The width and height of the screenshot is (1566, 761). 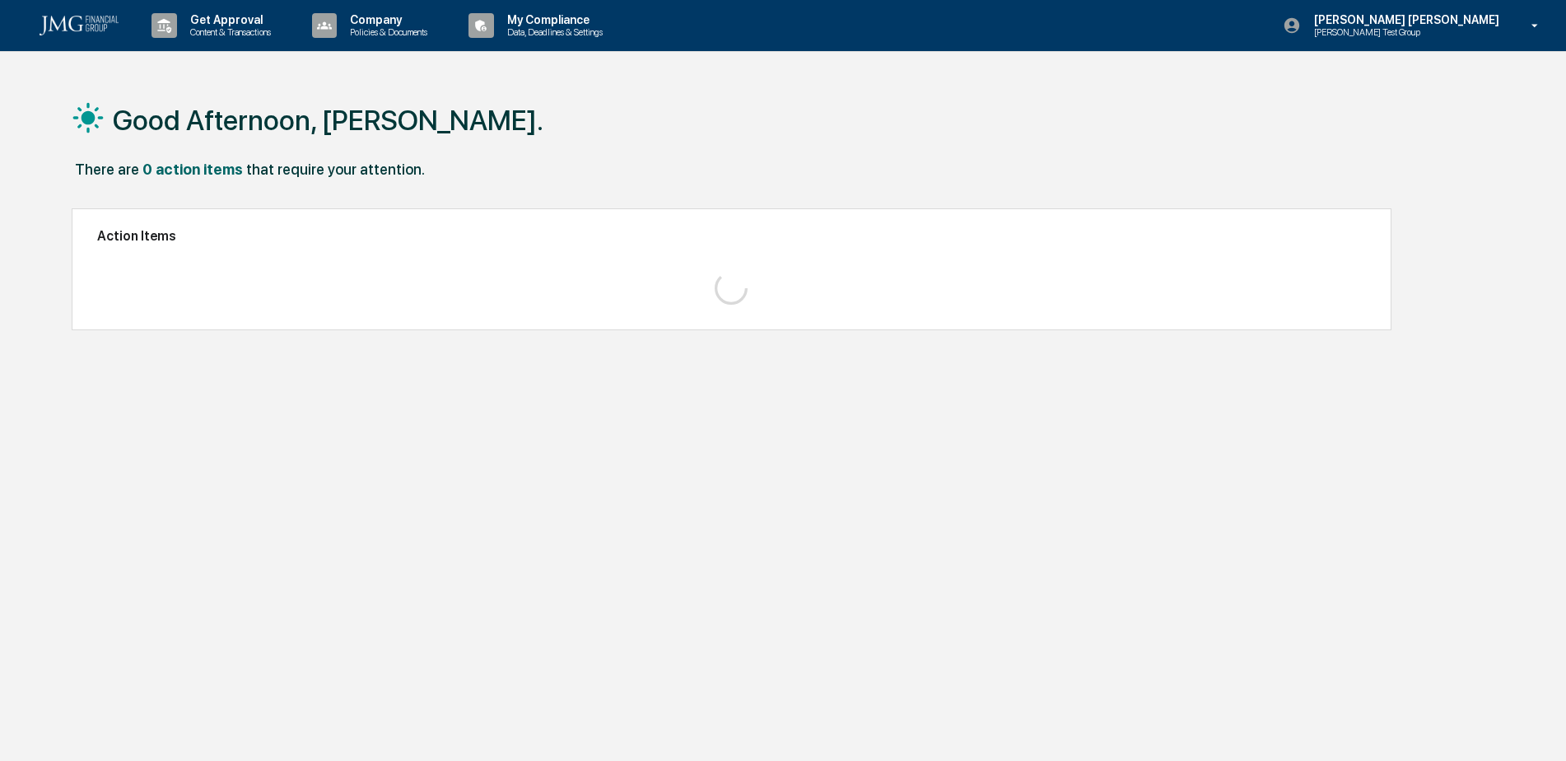 What do you see at coordinates (79, 26) in the screenshot?
I see `img: logo` at bounding box center [79, 26].